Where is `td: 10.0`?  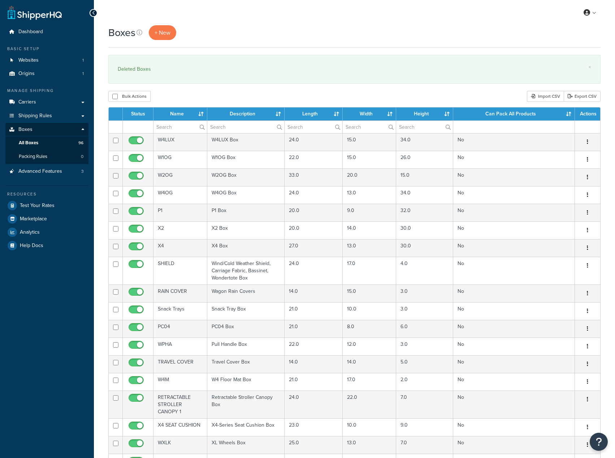 td: 10.0 is located at coordinates (369, 427).